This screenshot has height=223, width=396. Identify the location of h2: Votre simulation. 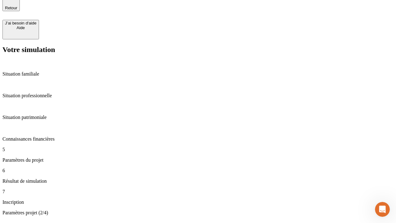
(198, 49).